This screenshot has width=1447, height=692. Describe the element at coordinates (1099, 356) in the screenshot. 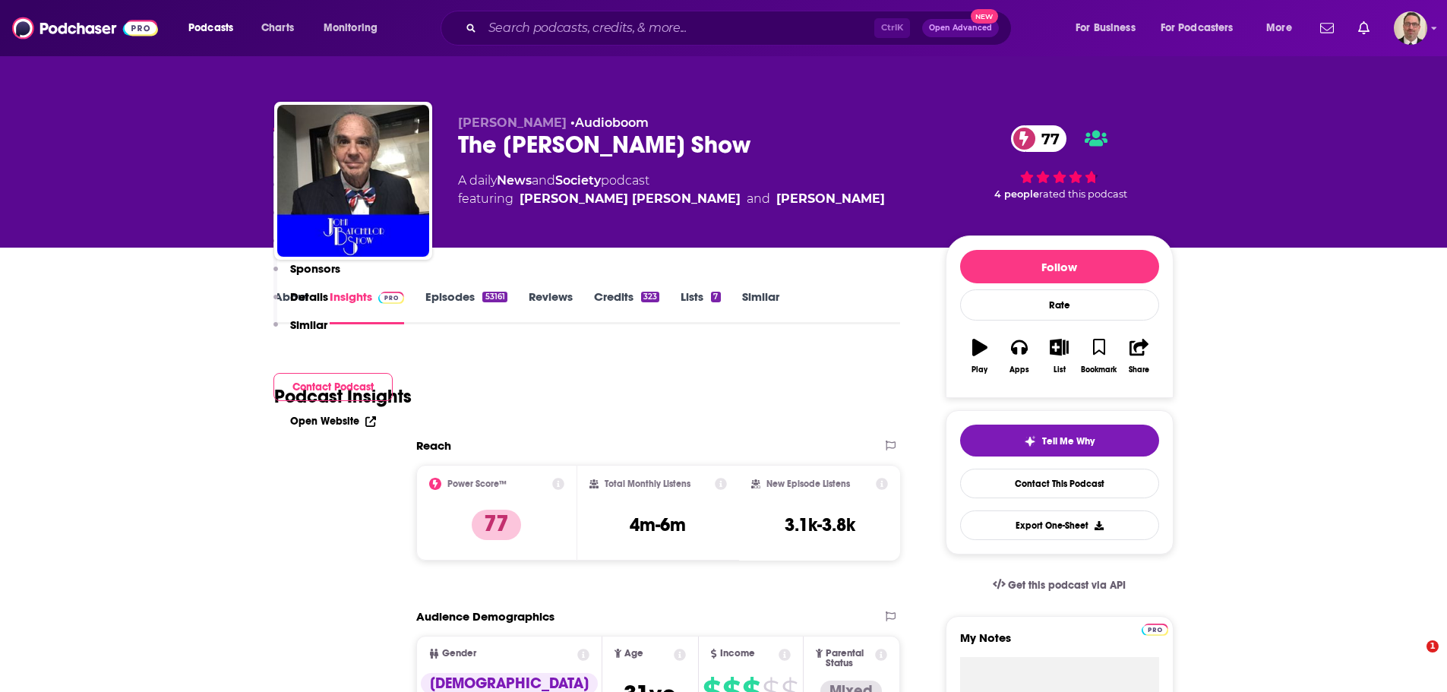

I see `button: Bookmark` at that location.